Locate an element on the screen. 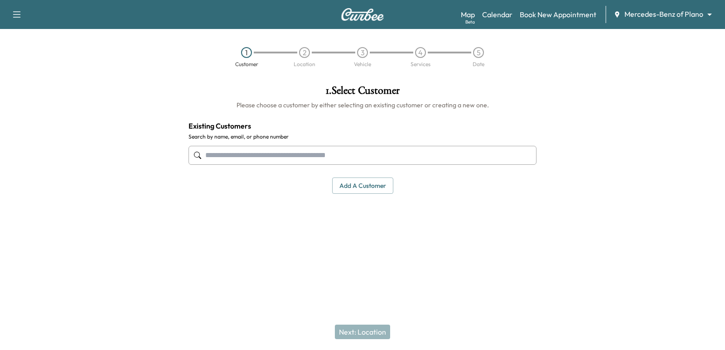 Image resolution: width=725 pixels, height=350 pixels. h6: Please choose a customer by either selecting an existing customer or creating a new one. is located at coordinates (363, 105).